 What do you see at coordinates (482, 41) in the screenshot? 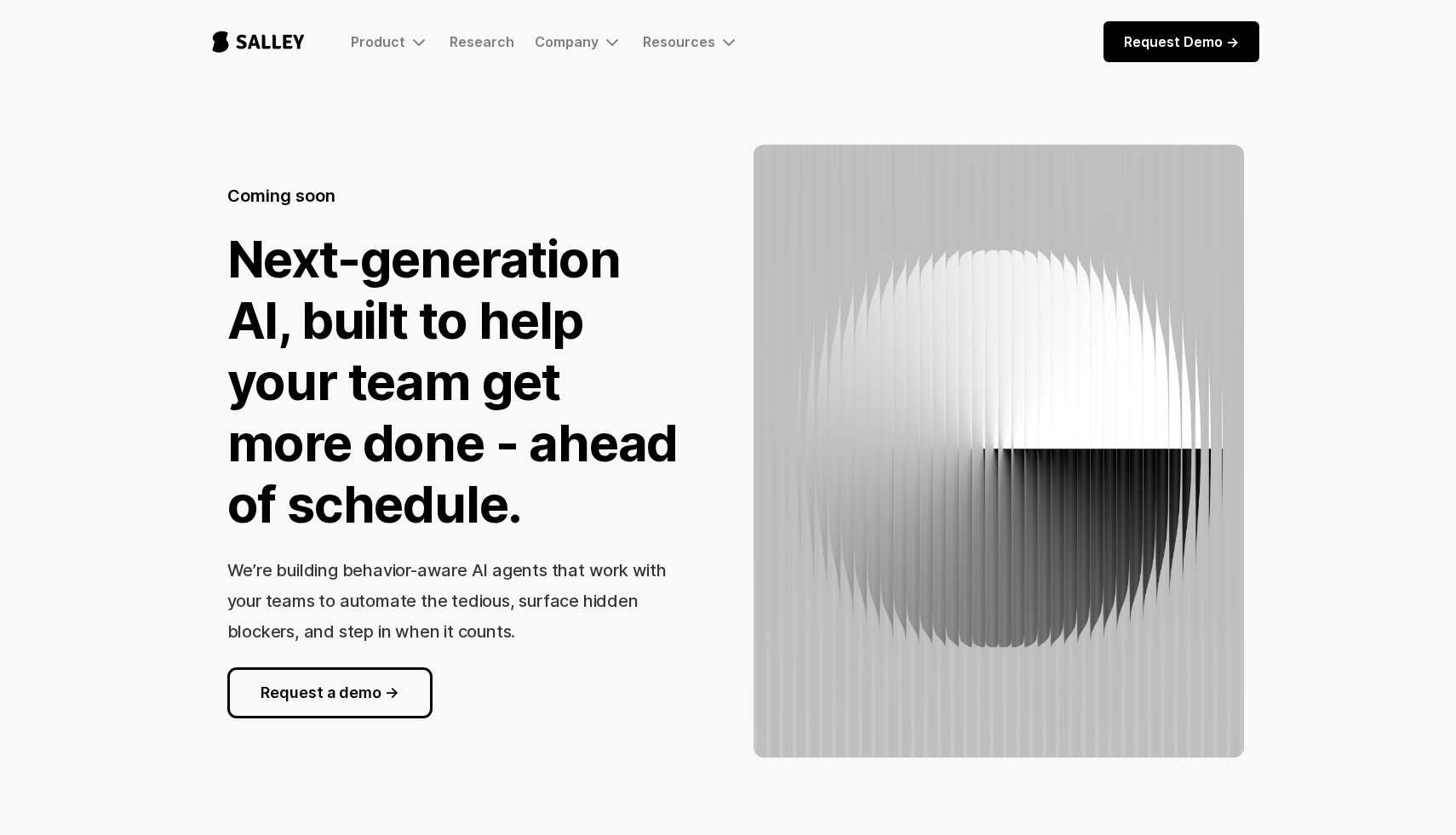
I see `a: Research` at bounding box center [482, 41].